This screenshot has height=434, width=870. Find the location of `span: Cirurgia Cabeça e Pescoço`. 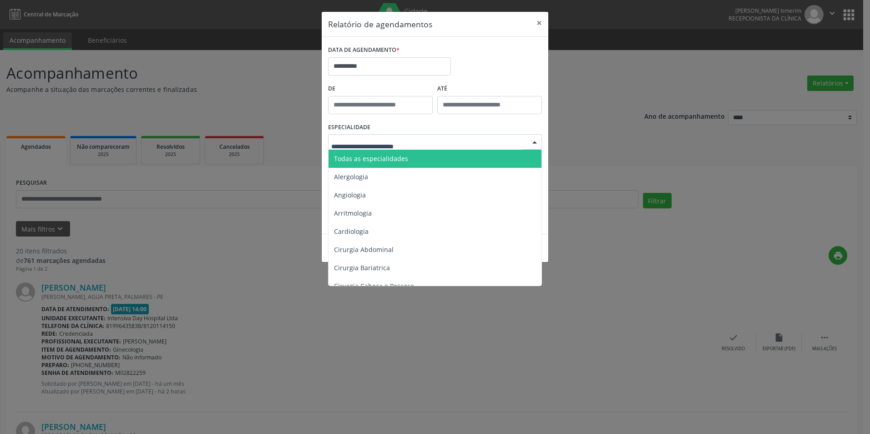

span: Cirurgia Cabeça e Pescoço is located at coordinates (374, 286).